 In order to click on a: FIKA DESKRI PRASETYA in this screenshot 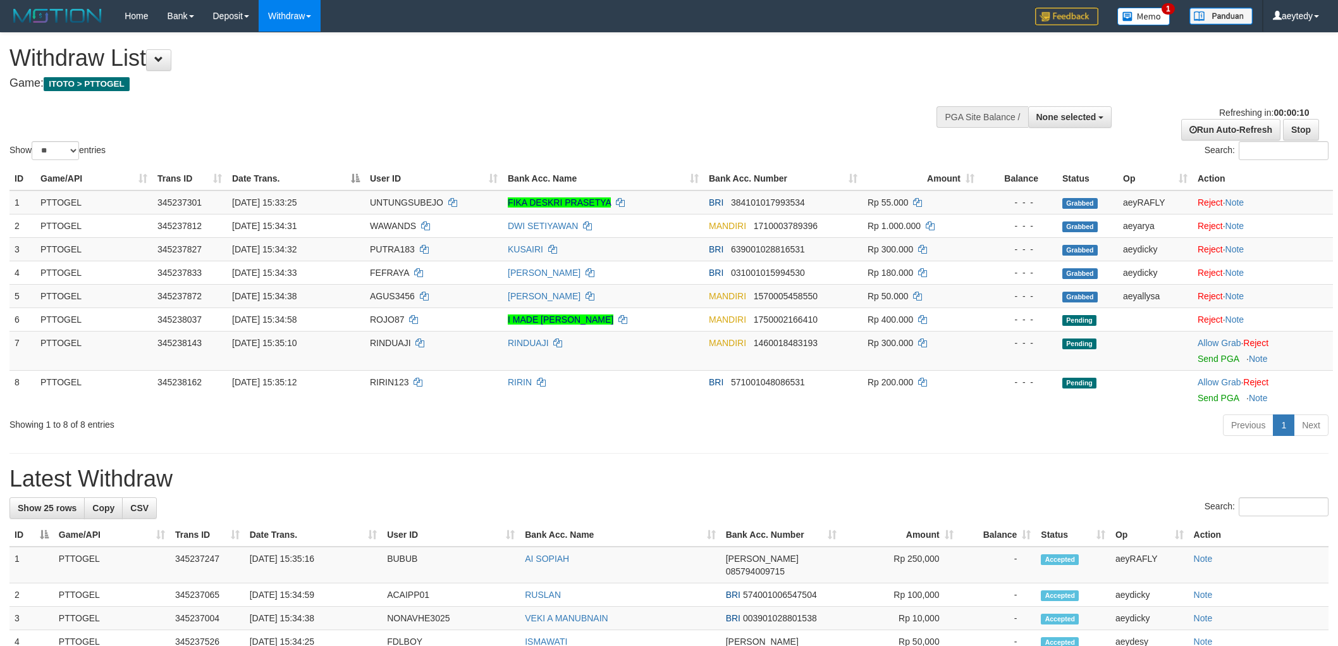, I will do `click(559, 202)`.